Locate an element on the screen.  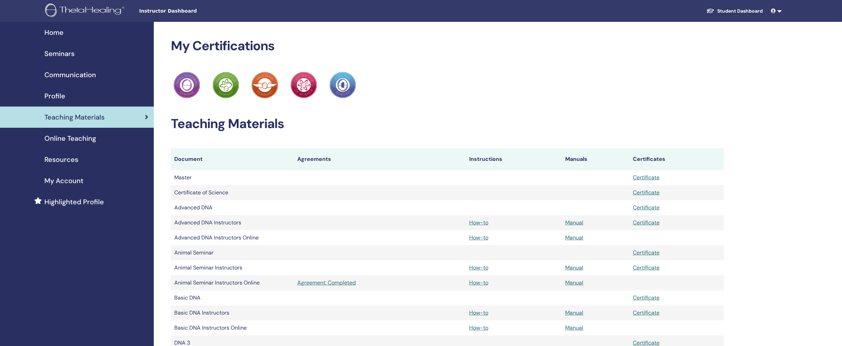
td: Basic DNA Instructors is located at coordinates (232, 313).